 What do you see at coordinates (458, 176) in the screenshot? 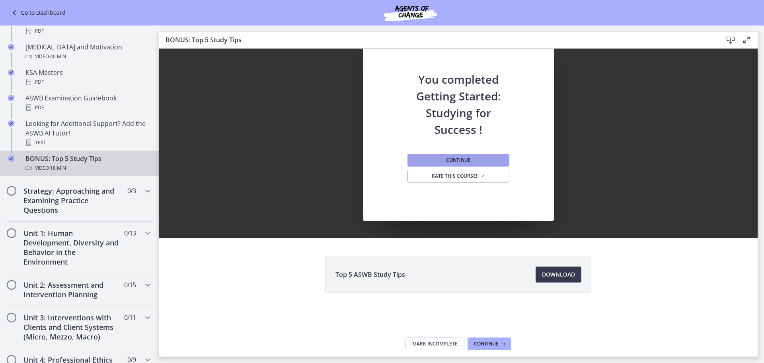
I see `span: Rate this course!` at bounding box center [458, 176].